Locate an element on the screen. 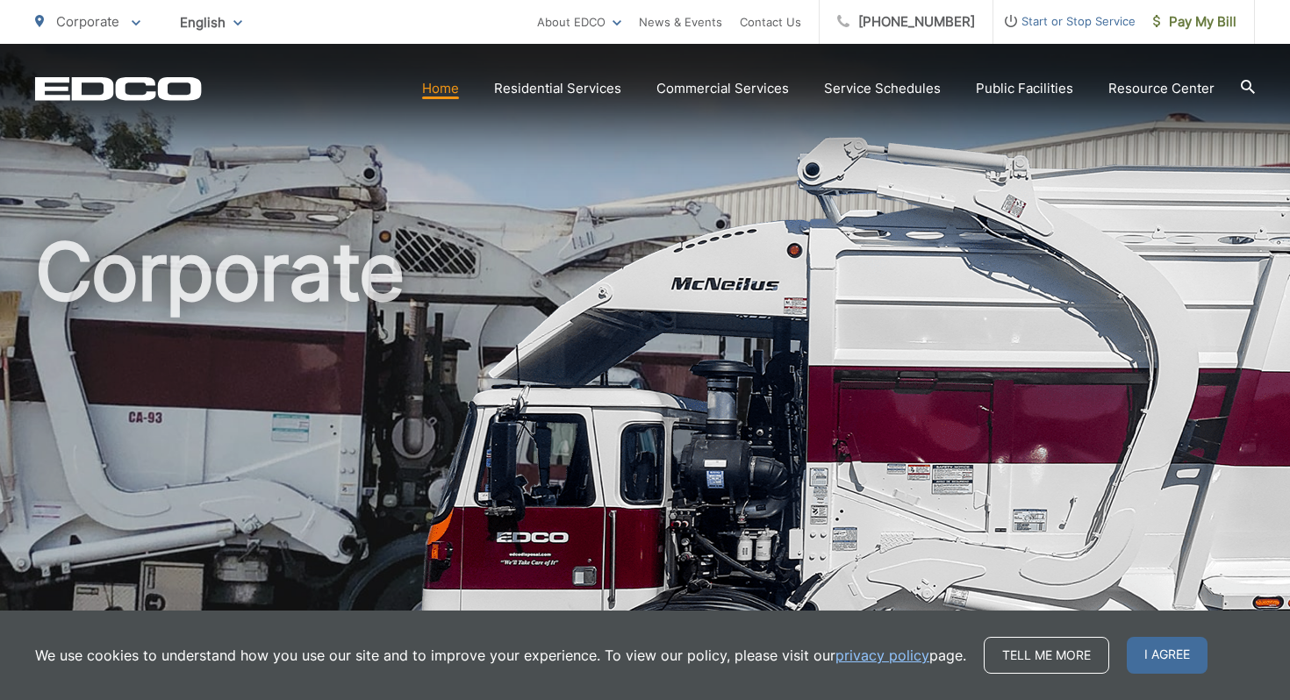 This screenshot has width=1290, height=700. a: EDCD logo. Return to the homepage. is located at coordinates (119, 89).